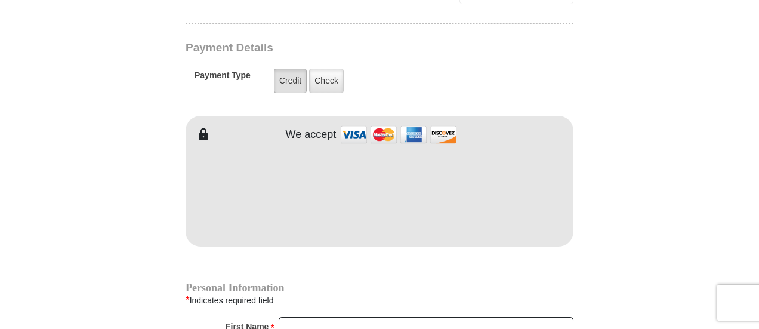 This screenshot has height=329, width=759. Describe the element at coordinates (222, 78) in the screenshot. I see `h5: Payment Type` at that location.